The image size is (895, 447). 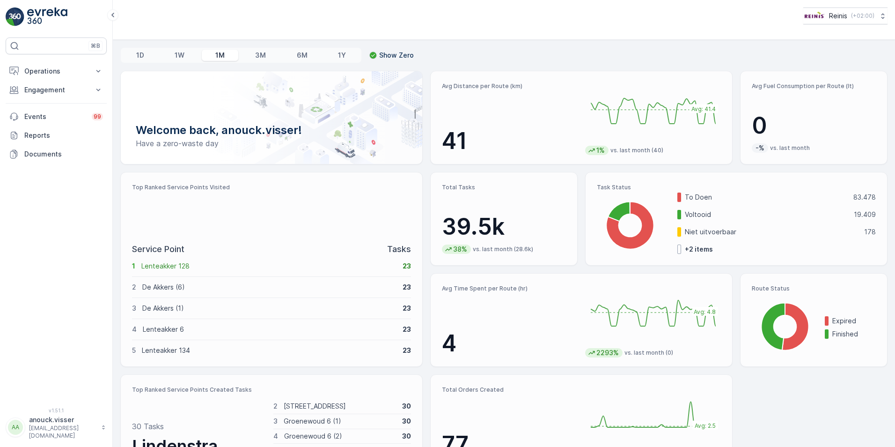 I want to click on img: logo, so click(x=15, y=17).